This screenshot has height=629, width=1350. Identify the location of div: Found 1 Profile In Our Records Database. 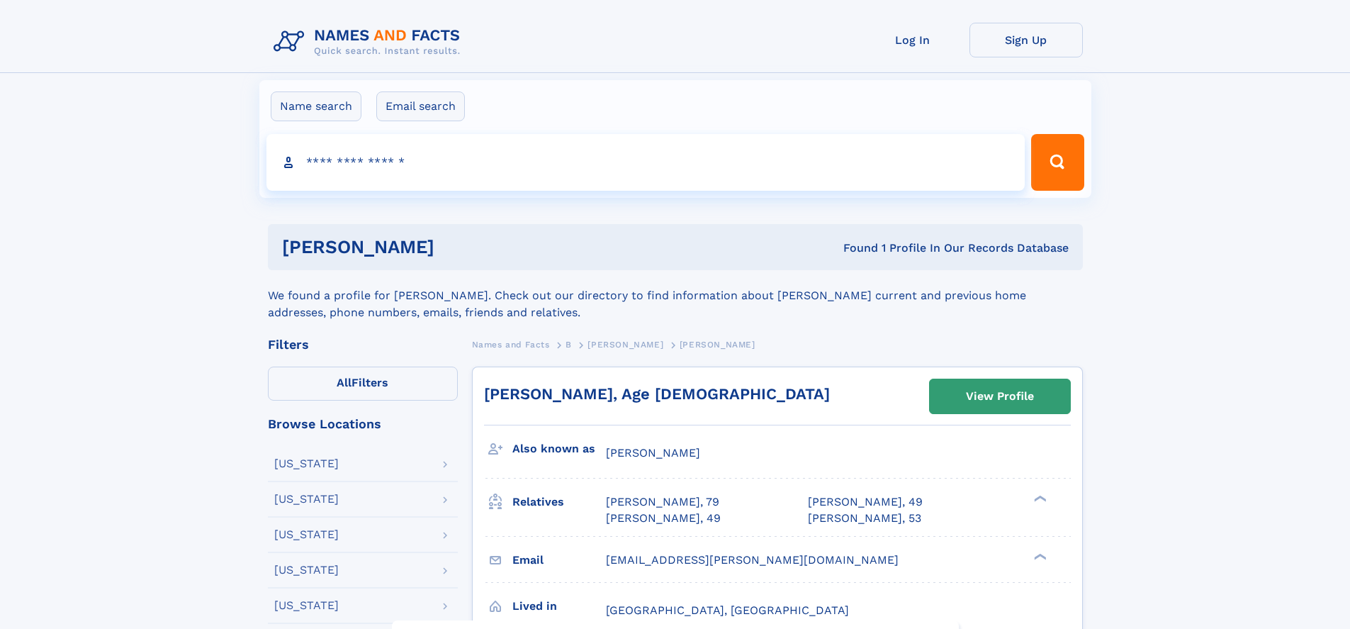
(854, 248).